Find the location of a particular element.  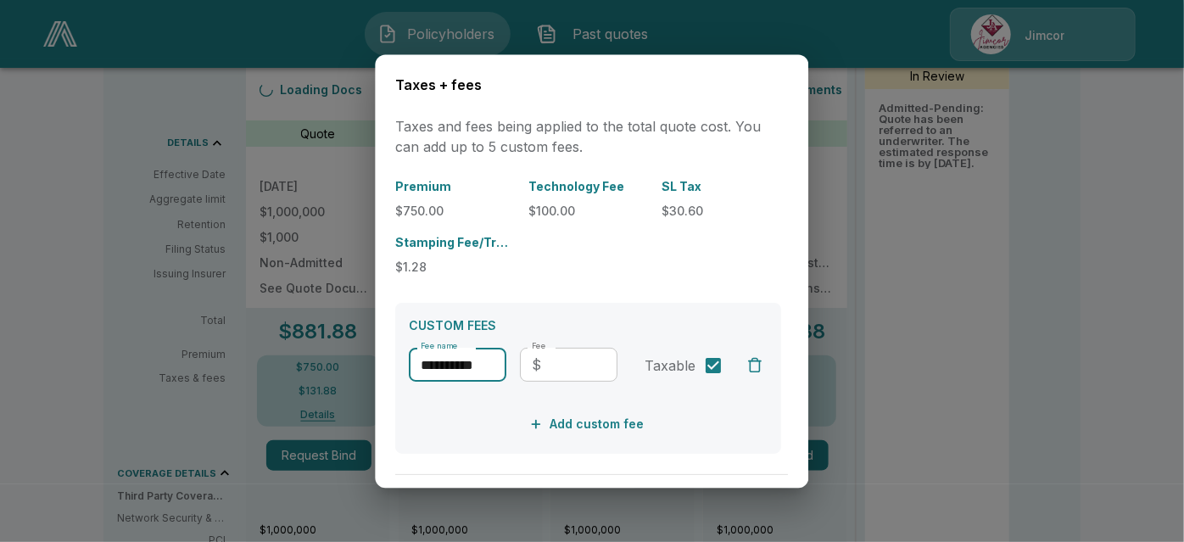

div: Chat Widget is located at coordinates (1141, 501).